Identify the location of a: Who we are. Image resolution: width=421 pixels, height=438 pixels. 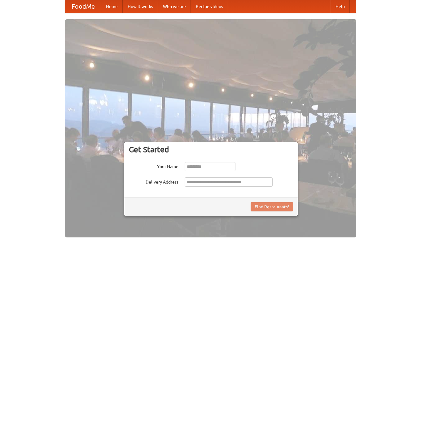
(174, 7).